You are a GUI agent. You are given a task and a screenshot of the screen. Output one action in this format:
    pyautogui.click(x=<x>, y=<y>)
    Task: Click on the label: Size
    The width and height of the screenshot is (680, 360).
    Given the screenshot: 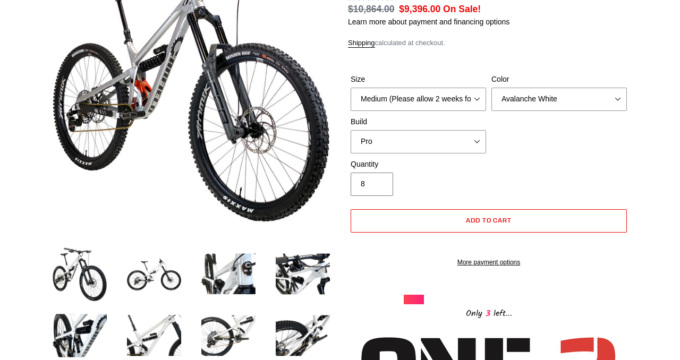 What is the action you would take?
    pyautogui.click(x=418, y=79)
    